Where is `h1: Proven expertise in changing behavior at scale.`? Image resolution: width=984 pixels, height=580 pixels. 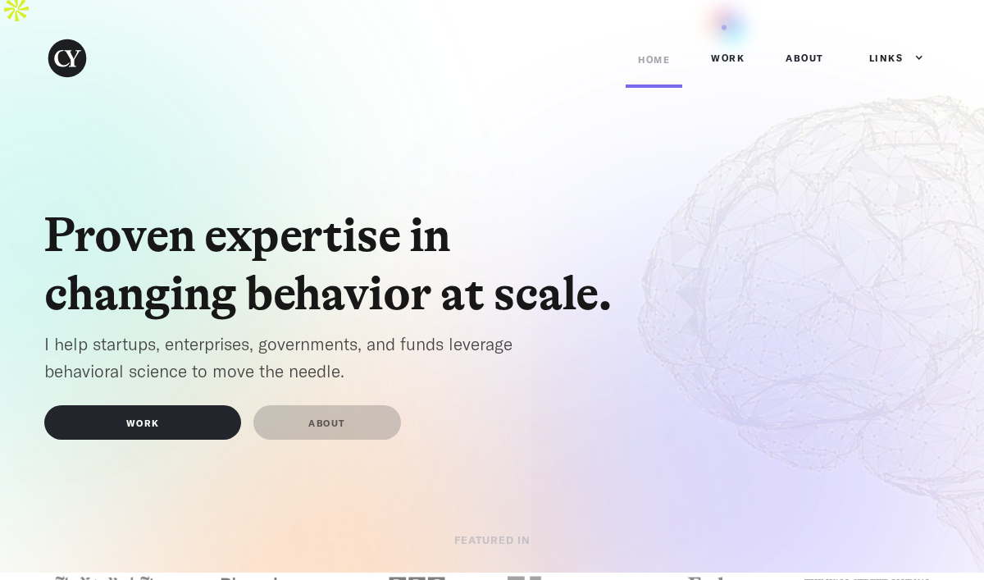
h1: Proven expertise in changing behavior at scale. is located at coordinates (340, 264).